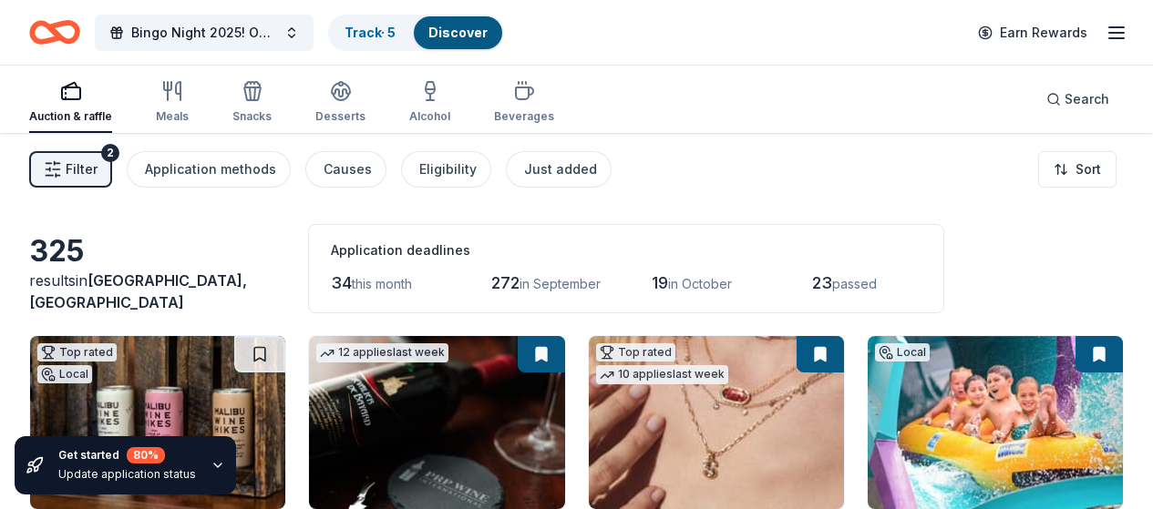 This screenshot has width=1153, height=509. Describe the element at coordinates (209, 169) in the screenshot. I see `button: Application methods` at that location.